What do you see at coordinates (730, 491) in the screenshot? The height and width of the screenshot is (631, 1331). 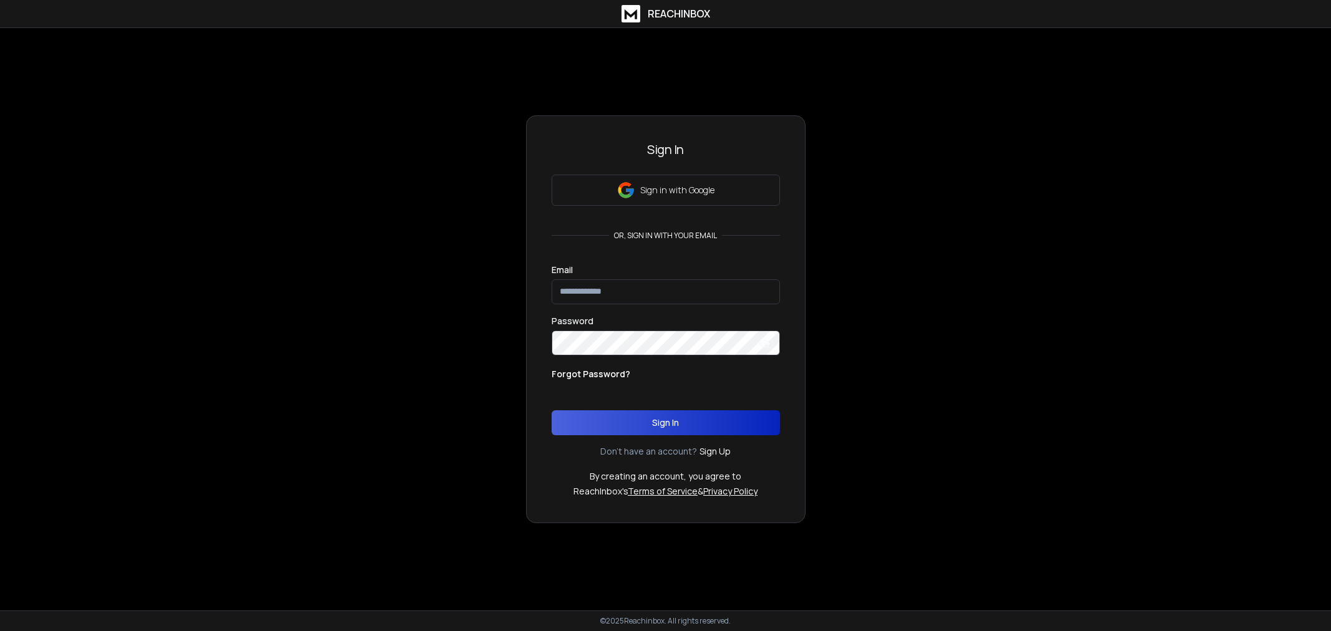 I see `a: Privacy Policy` at bounding box center [730, 491].